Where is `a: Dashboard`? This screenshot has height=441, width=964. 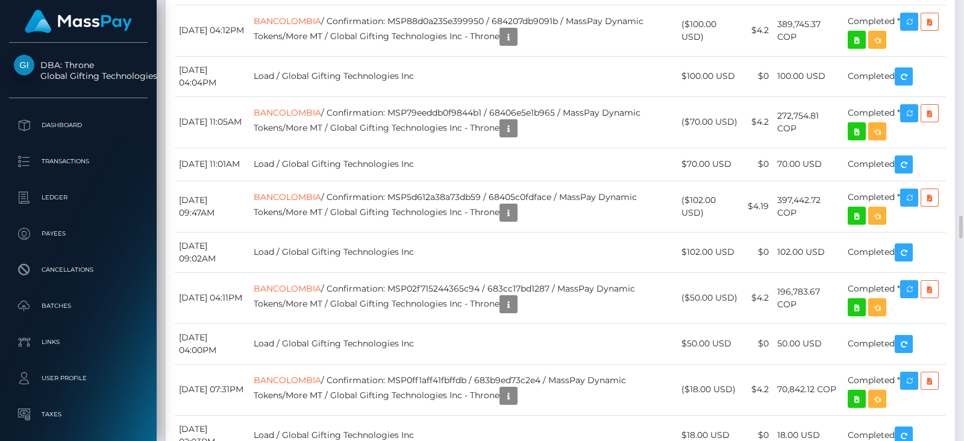
a: Dashboard is located at coordinates (78, 125).